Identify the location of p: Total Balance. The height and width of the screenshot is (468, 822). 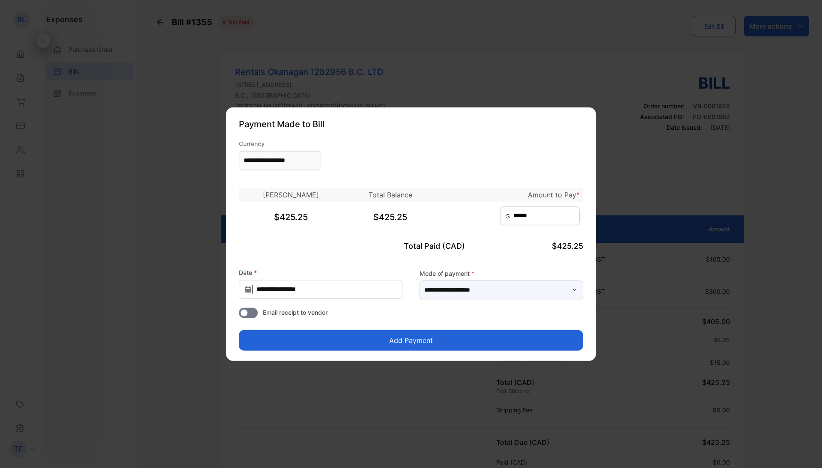
(390, 194).